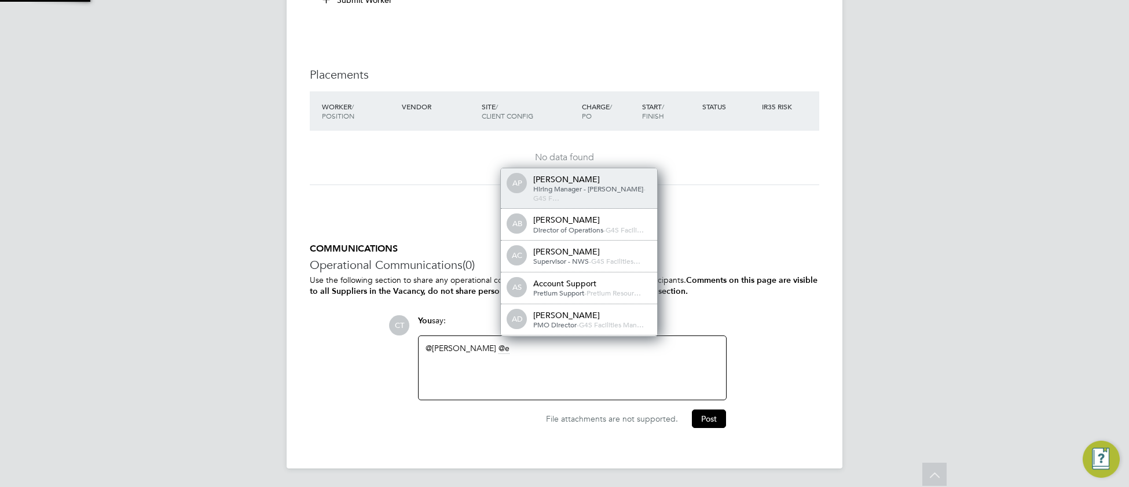 The width and height of the screenshot is (1129, 487). What do you see at coordinates (517, 320) in the screenshot?
I see `span: AD` at bounding box center [517, 320].